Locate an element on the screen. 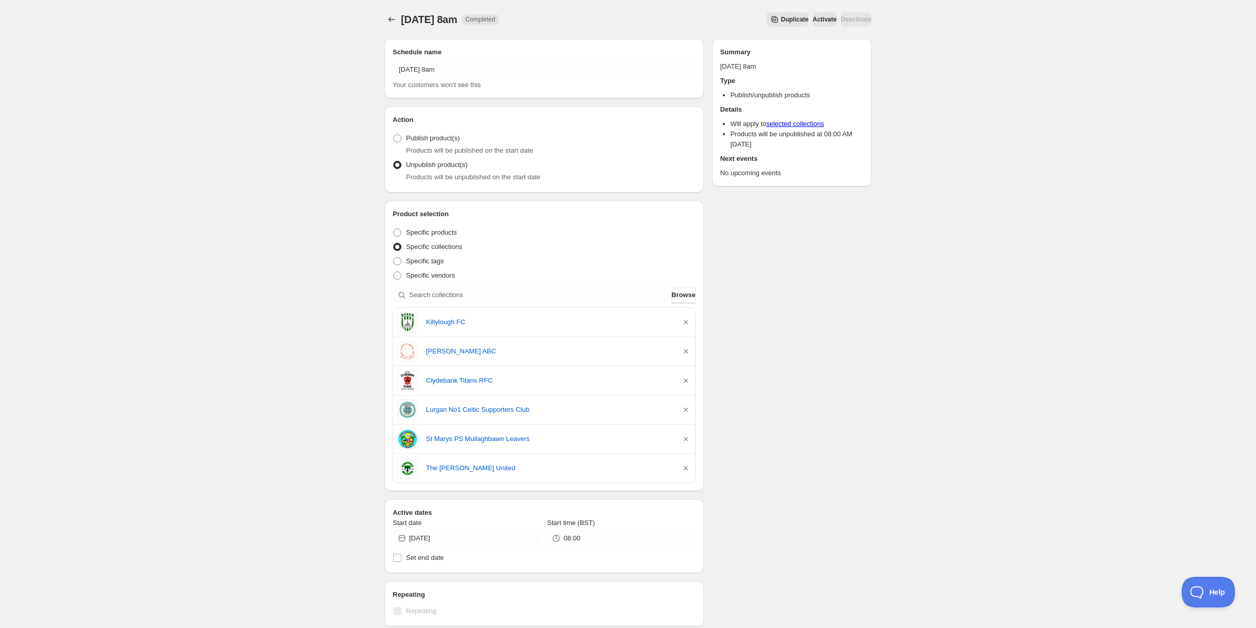  span: Publish product(s) is located at coordinates (433, 138).